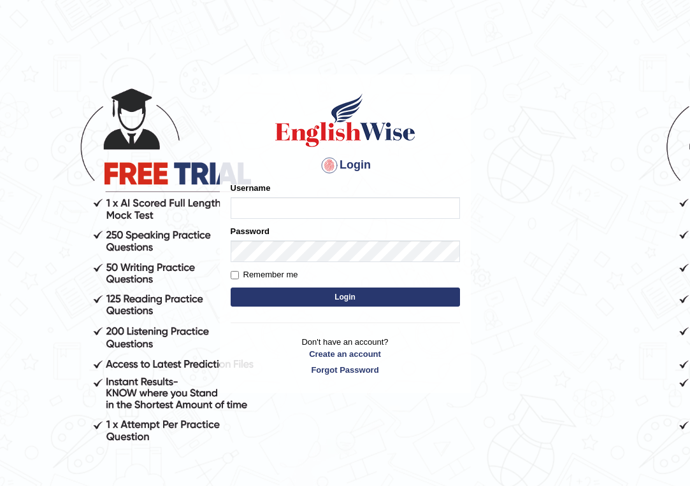 Image resolution: width=690 pixels, height=486 pixels. I want to click on input: Remember me, so click(234, 275).